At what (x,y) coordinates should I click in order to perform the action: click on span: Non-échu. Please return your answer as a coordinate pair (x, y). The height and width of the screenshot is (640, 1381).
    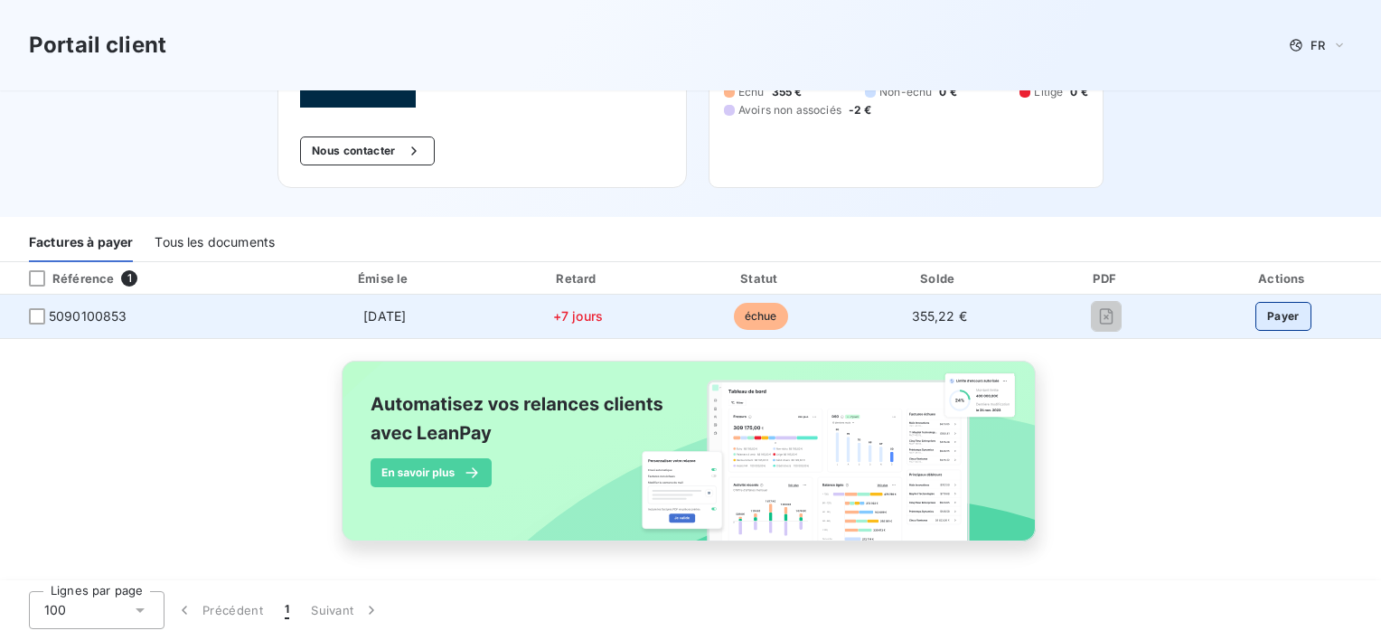
    Looking at the image, I should click on (906, 92).